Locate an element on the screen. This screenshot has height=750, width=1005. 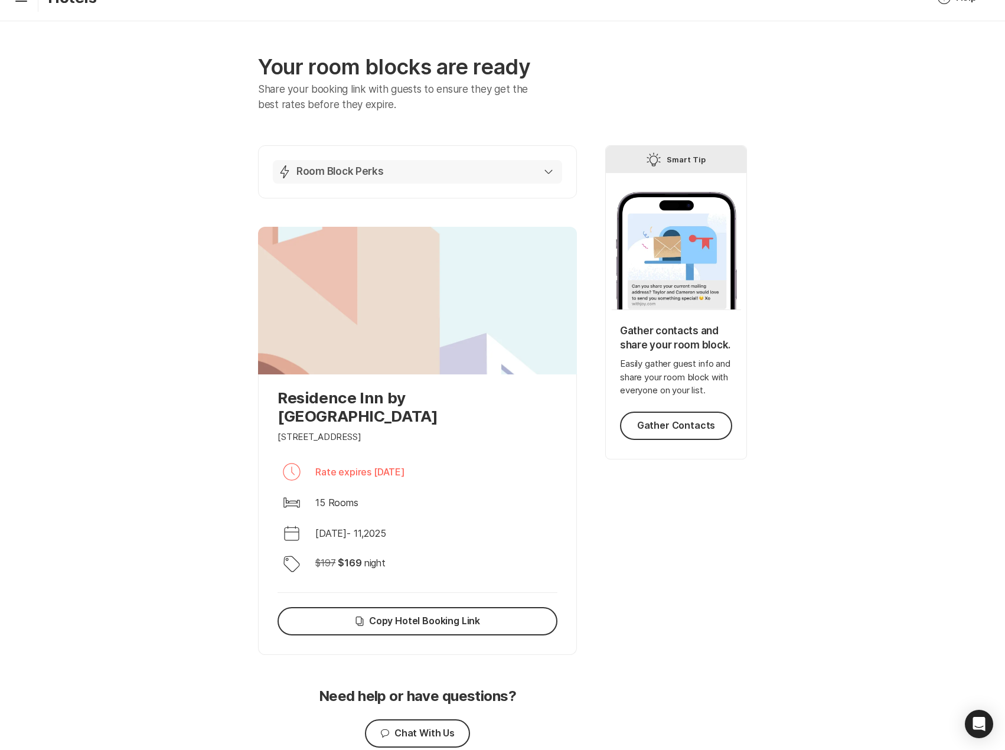
button: Copy Hotel Booking Link is located at coordinates (417, 621).